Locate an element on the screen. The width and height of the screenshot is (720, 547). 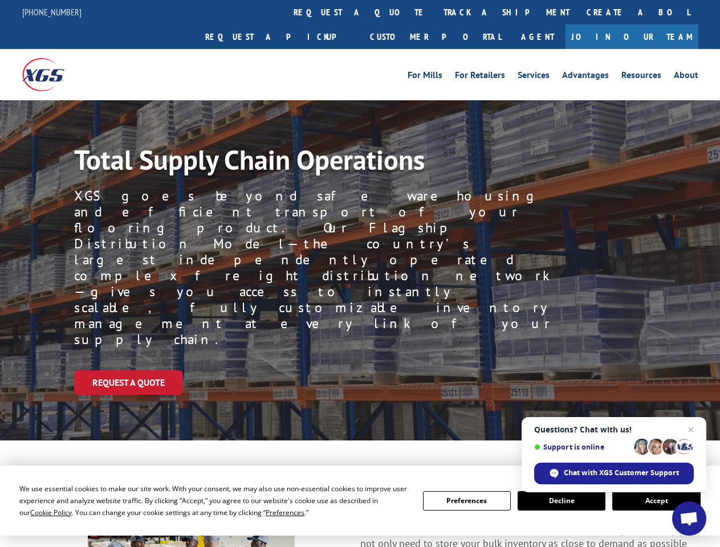
span: Preferences is located at coordinates (285, 513).